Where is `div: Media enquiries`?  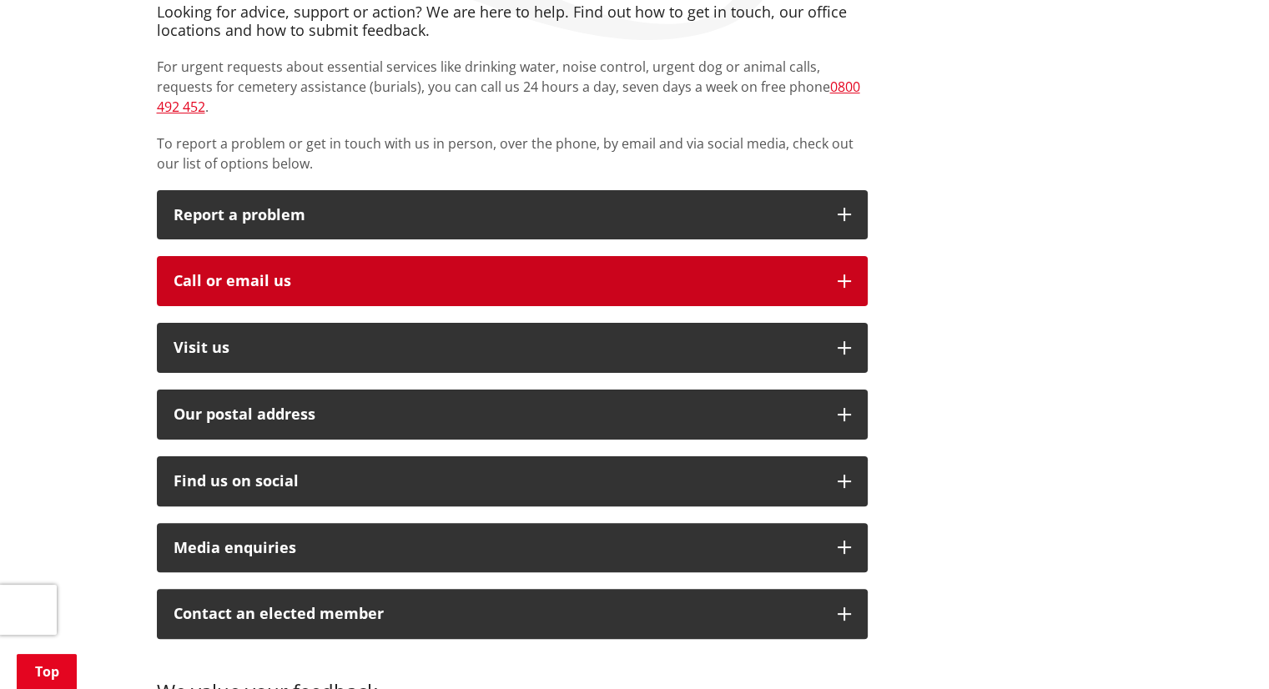
div: Media enquiries is located at coordinates (497, 548).